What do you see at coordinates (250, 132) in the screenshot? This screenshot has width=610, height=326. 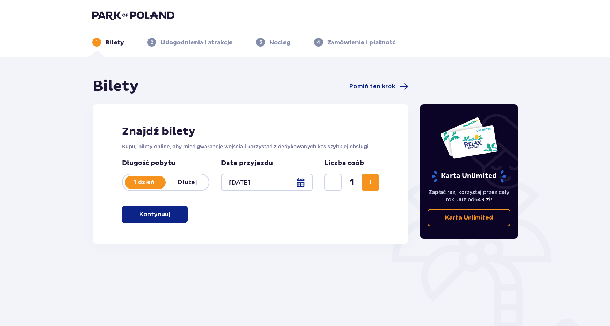 I see `h2: Znajdź bilety` at bounding box center [250, 132].